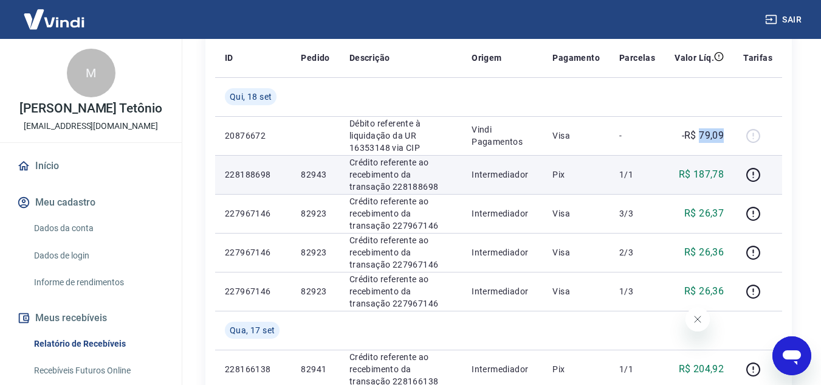 Image resolution: width=821 pixels, height=385 pixels. I want to click on p: R$ 204,92, so click(702, 369).